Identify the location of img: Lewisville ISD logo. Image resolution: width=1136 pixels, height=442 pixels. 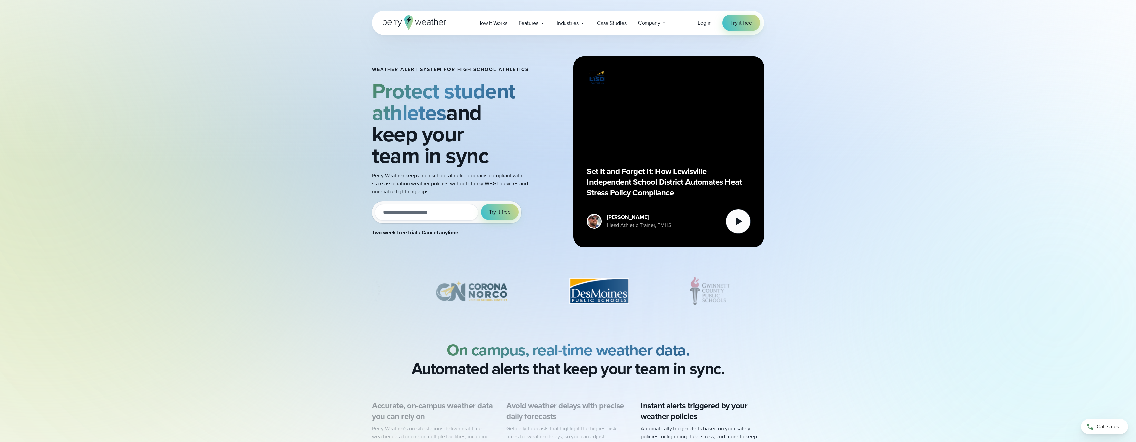
(597, 77).